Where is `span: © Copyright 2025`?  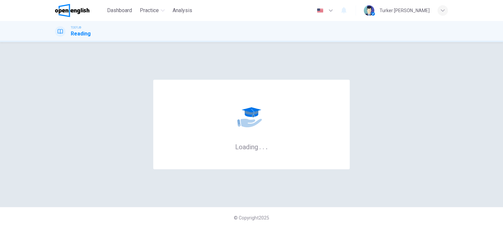 span: © Copyright 2025 is located at coordinates (252, 217).